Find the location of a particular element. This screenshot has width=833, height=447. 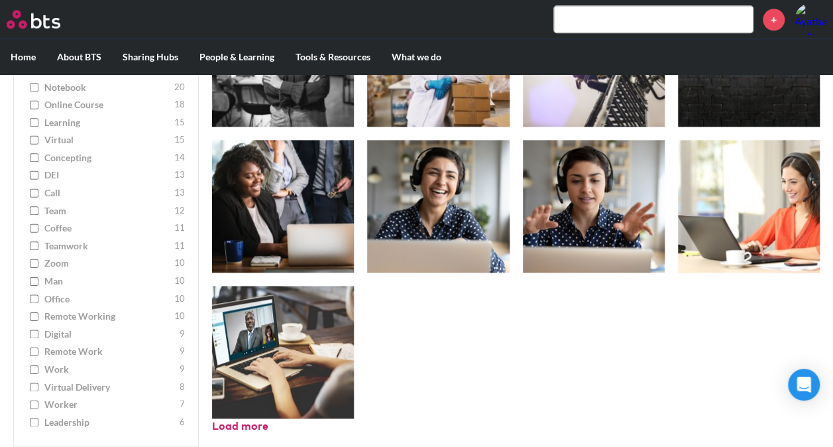

span: office is located at coordinates (107, 298).